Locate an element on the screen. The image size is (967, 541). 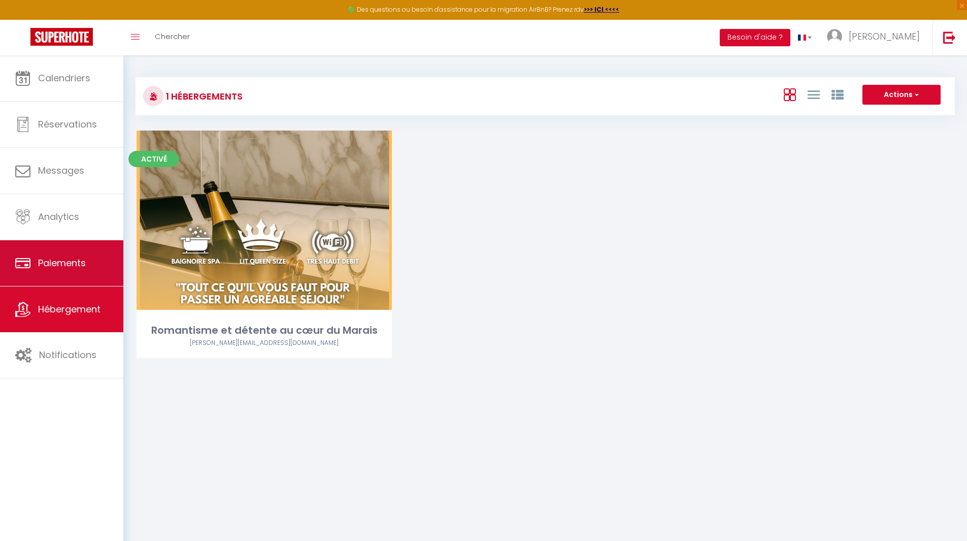
button: Actions is located at coordinates (902, 95).